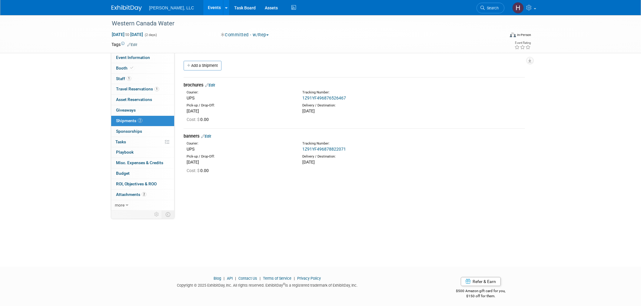 Image resolution: width=641 pixels, height=306 pixels. I want to click on a: Booth, so click(143, 68).